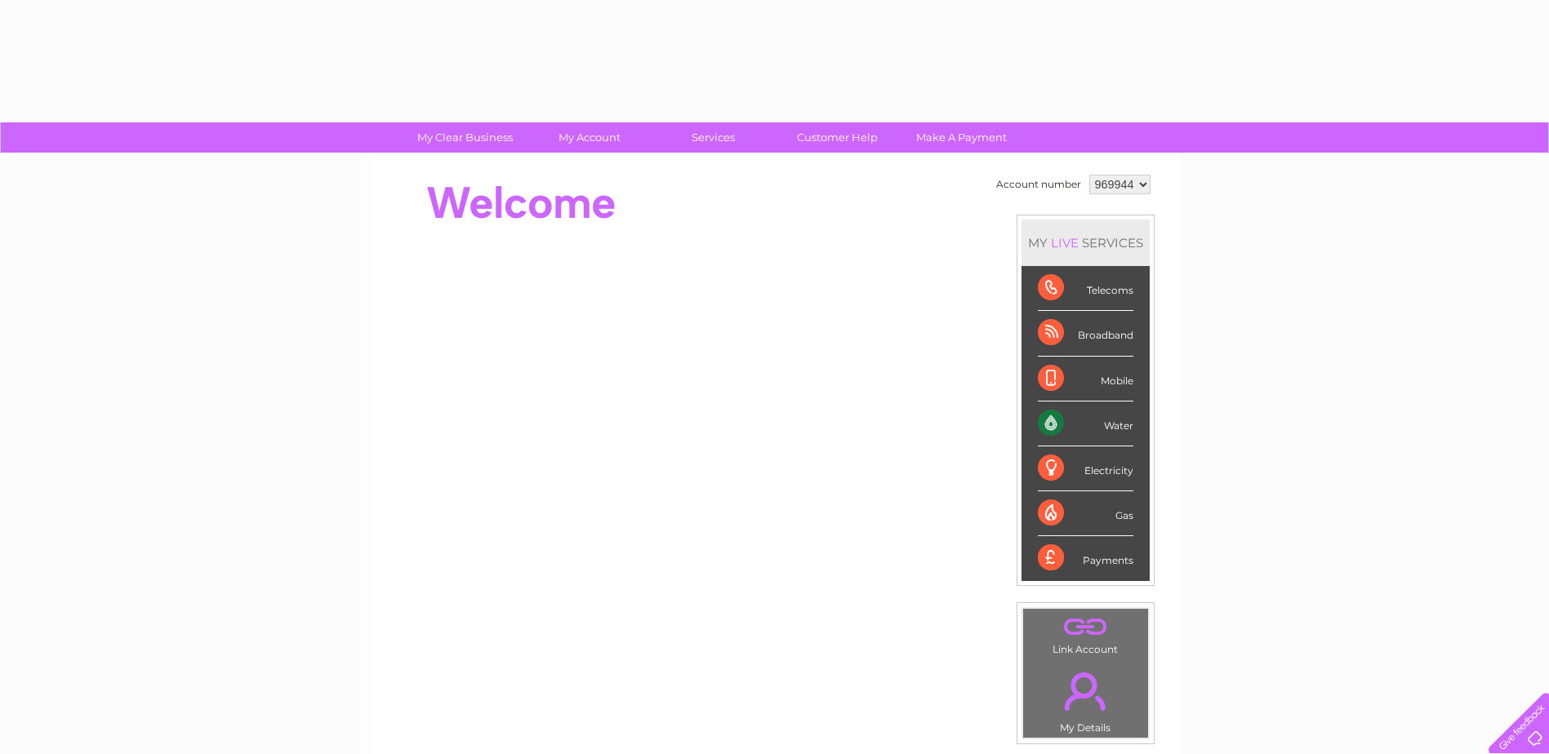 This screenshot has height=754, width=1549. What do you see at coordinates (837, 137) in the screenshot?
I see `a: Customer Help` at bounding box center [837, 137].